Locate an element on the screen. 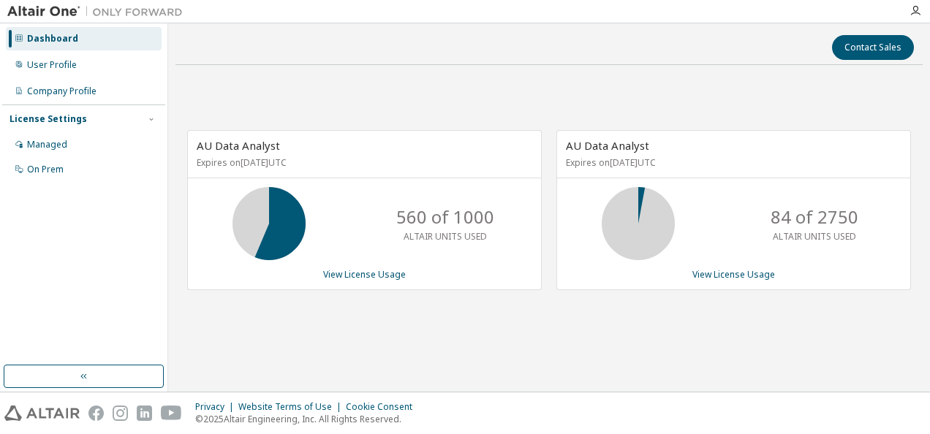  img: altair_logo.svg is located at coordinates (42, 413).